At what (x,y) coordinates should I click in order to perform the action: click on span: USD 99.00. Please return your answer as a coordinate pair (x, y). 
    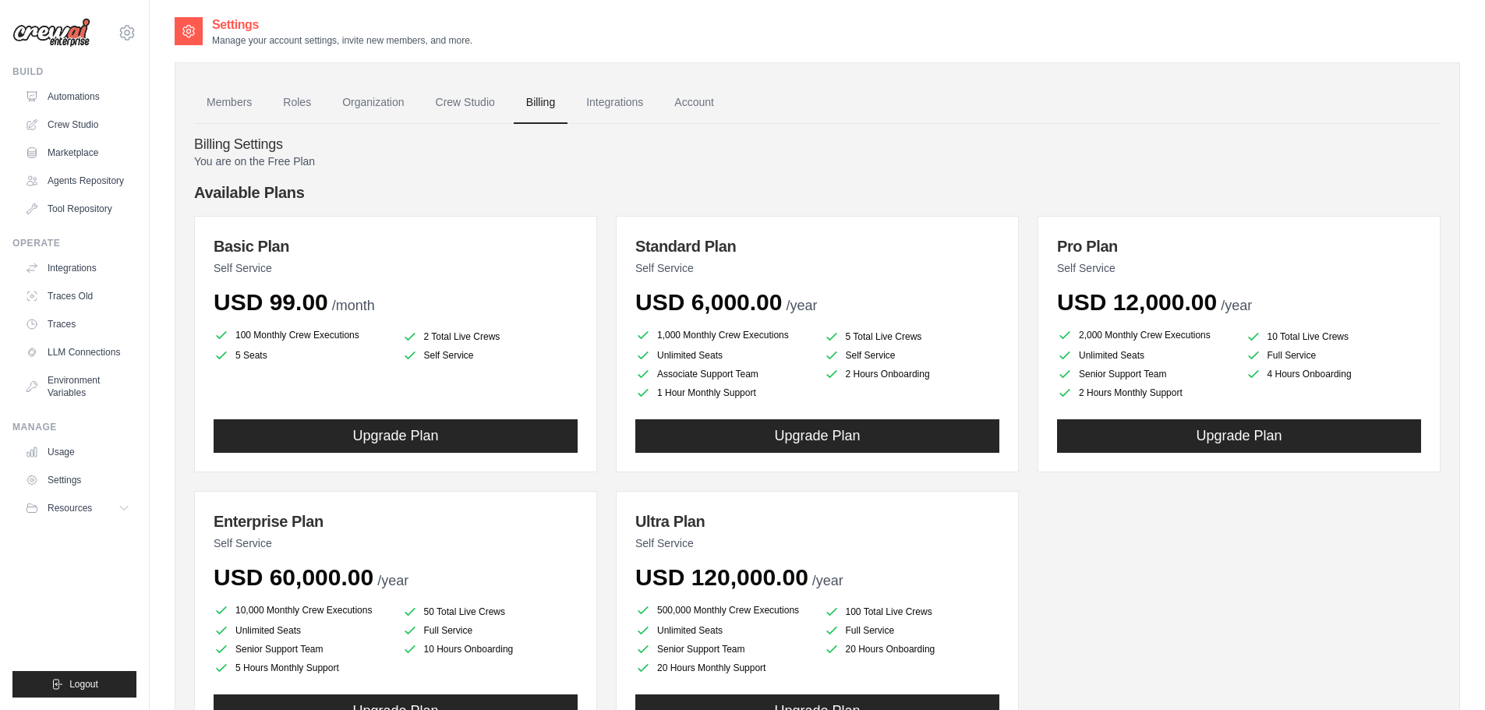
    Looking at the image, I should click on (270, 302).